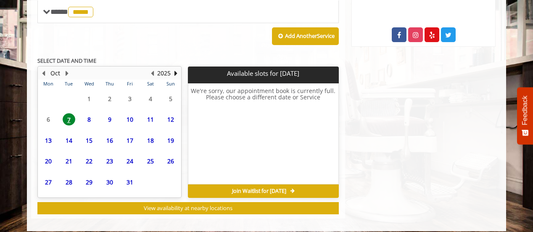  Describe the element at coordinates (67, 61) in the screenshot. I see `b: SELECT DATE AND TIME` at that location.